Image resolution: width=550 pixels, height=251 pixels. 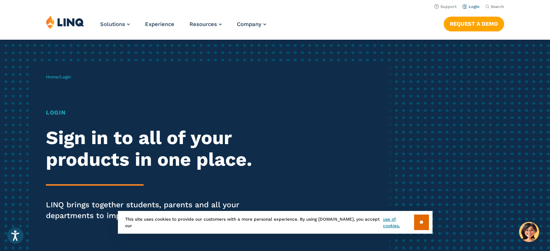 What do you see at coordinates (474, 23) in the screenshot?
I see `nav: Button Navigation` at bounding box center [474, 23].